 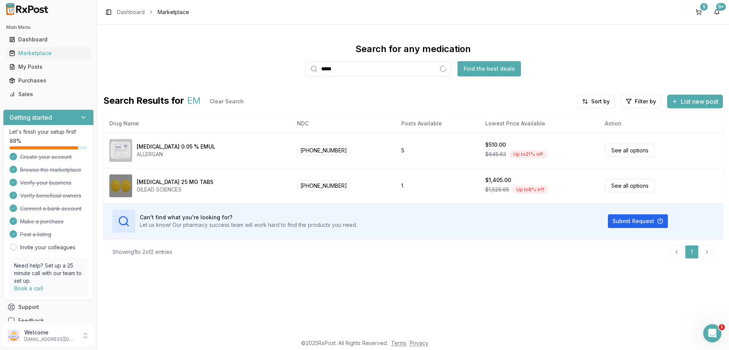 What do you see at coordinates (48, 67) in the screenshot?
I see `a: My Posts` at bounding box center [48, 67].